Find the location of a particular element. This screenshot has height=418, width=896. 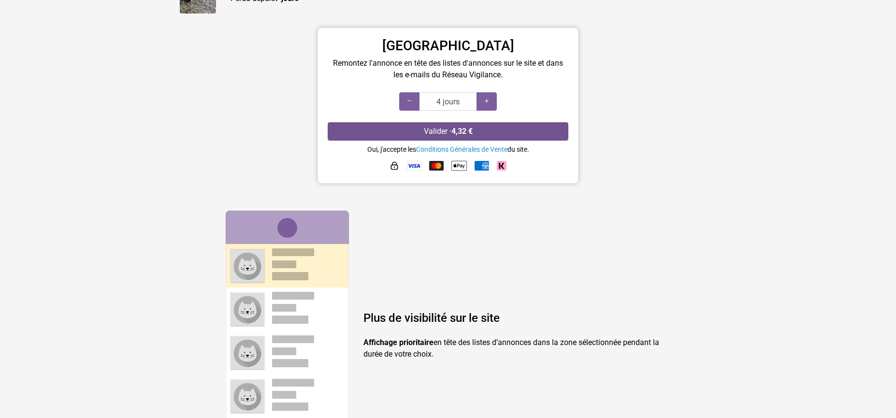

strong: Affichage prioritaire is located at coordinates (398, 342).